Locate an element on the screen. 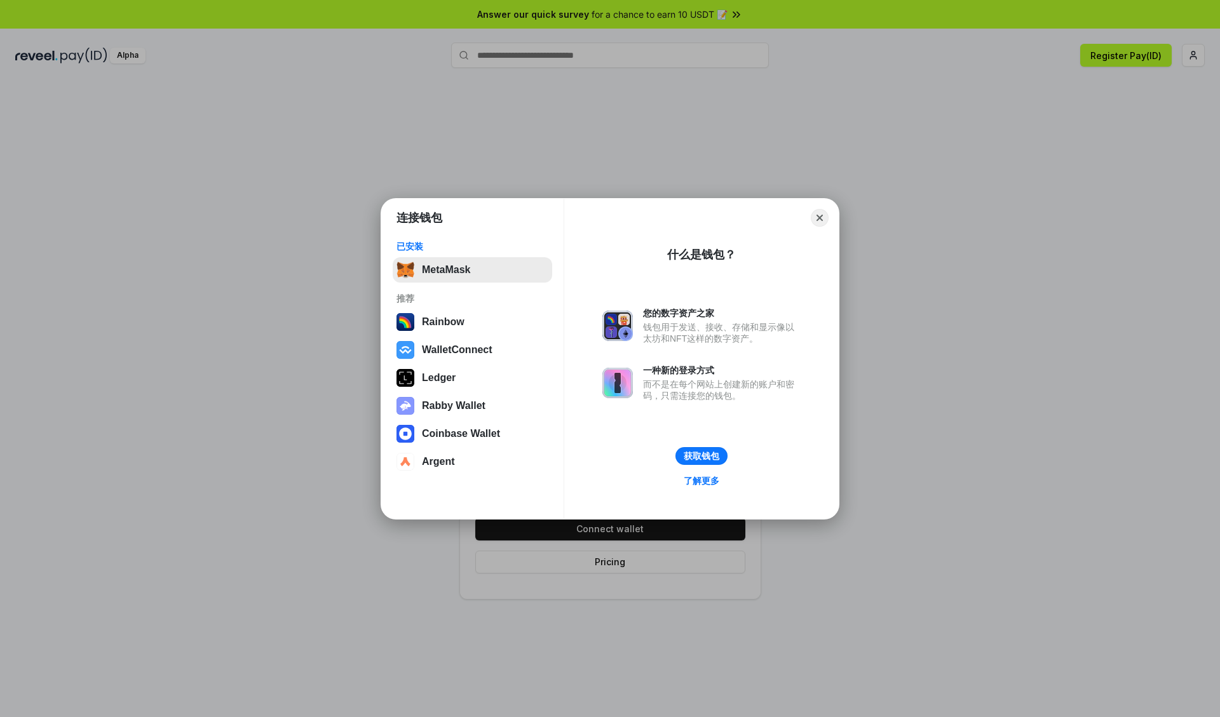 Image resolution: width=1220 pixels, height=717 pixels. div: Rabby Wallet is located at coordinates (454, 406).